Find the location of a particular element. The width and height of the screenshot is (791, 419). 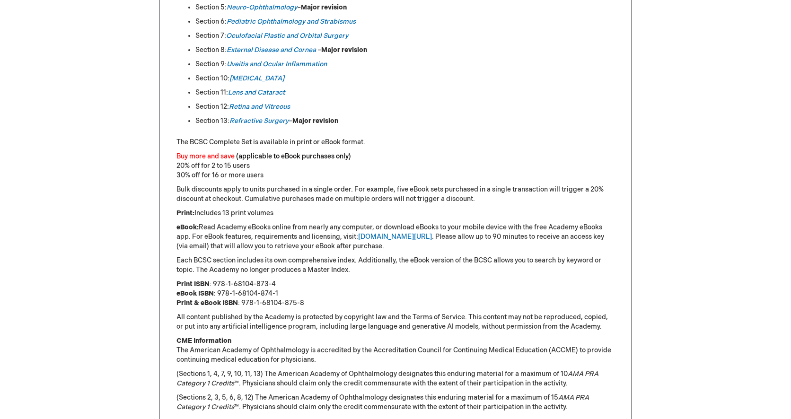

p: : 978-1-68104-873-4 : 978-1-68104-874-1 : 978-1-68104-875-8 is located at coordinates (395, 294).